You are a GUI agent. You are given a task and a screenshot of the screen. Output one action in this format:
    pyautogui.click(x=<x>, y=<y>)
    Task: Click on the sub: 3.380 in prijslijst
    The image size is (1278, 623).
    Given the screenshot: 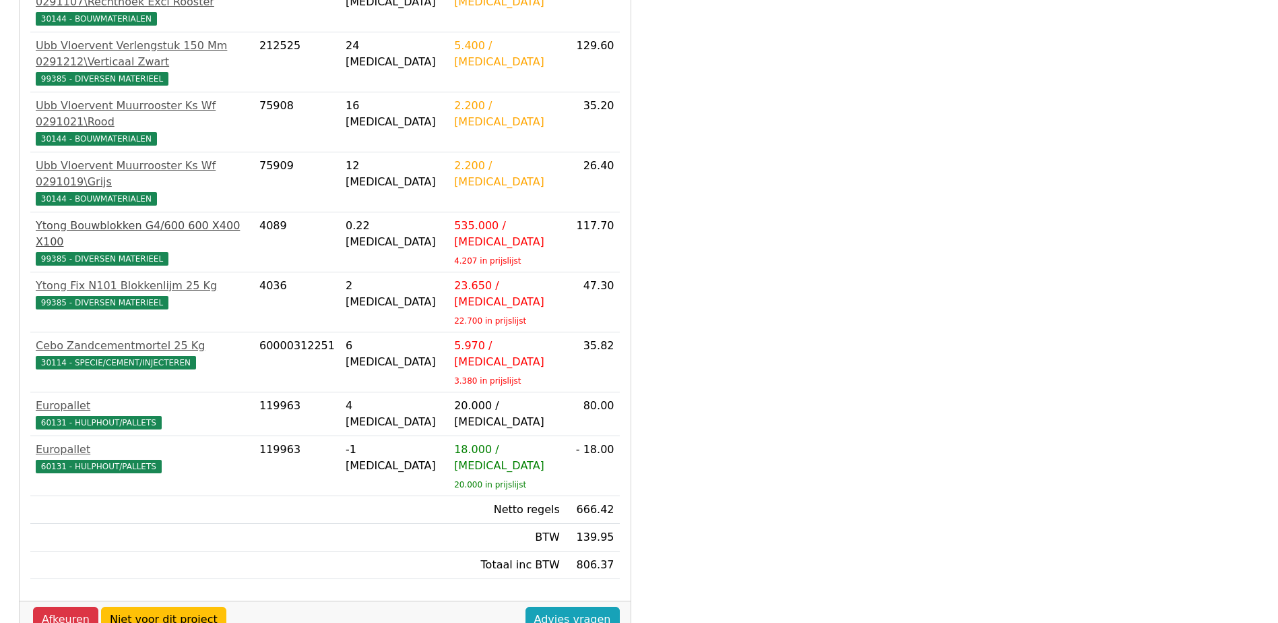 What is the action you would take?
    pyautogui.click(x=487, y=381)
    